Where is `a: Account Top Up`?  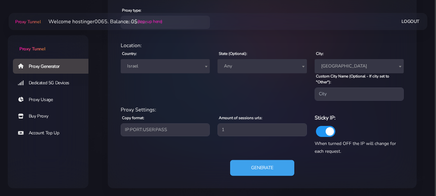
a: Account Top Up is located at coordinates (53, 133).